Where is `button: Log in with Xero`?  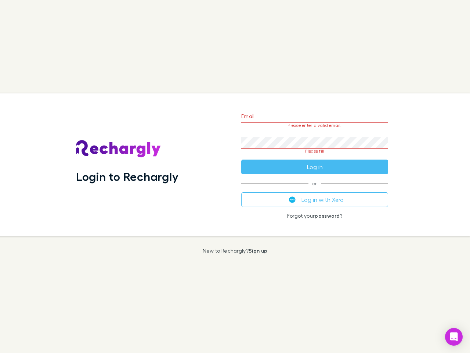
button: Log in with Xero is located at coordinates (315, 199).